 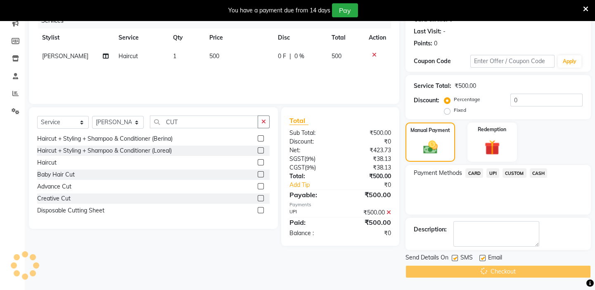 I want to click on div: 0, so click(x=435, y=43).